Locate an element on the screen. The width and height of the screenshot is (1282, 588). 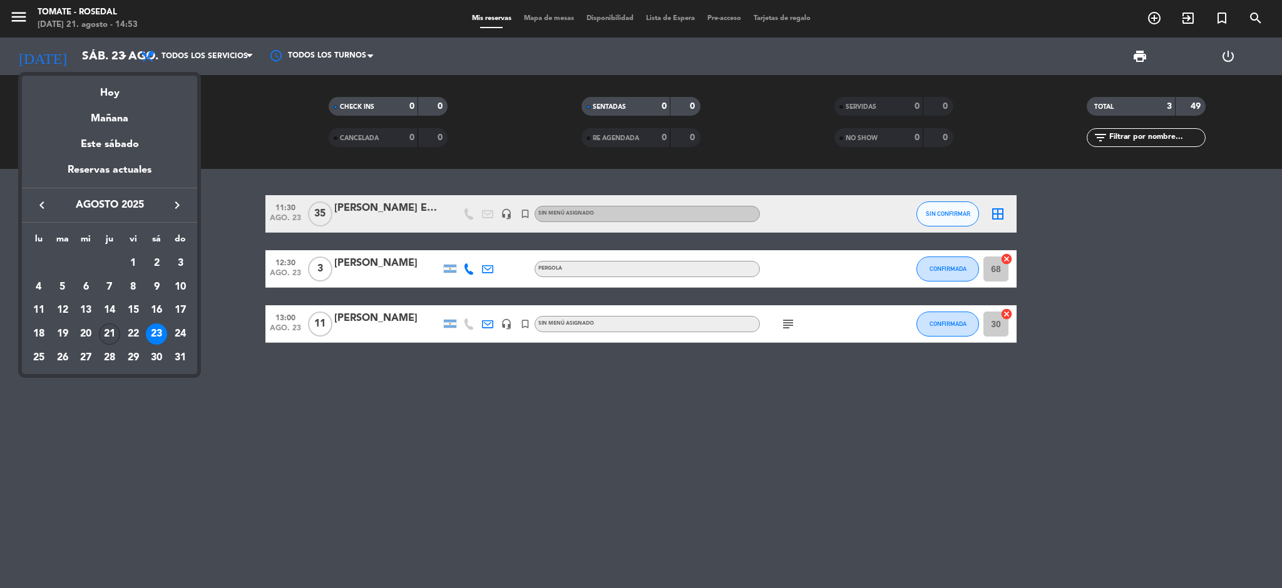
td: 26 de agosto de 2025 is located at coordinates (63, 358).